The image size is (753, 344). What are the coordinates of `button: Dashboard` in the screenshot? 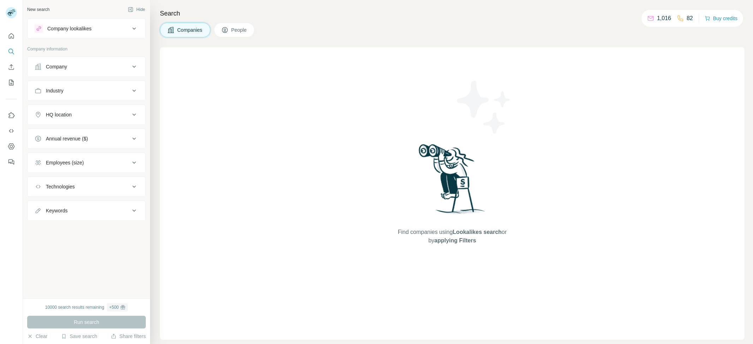 It's located at (11, 147).